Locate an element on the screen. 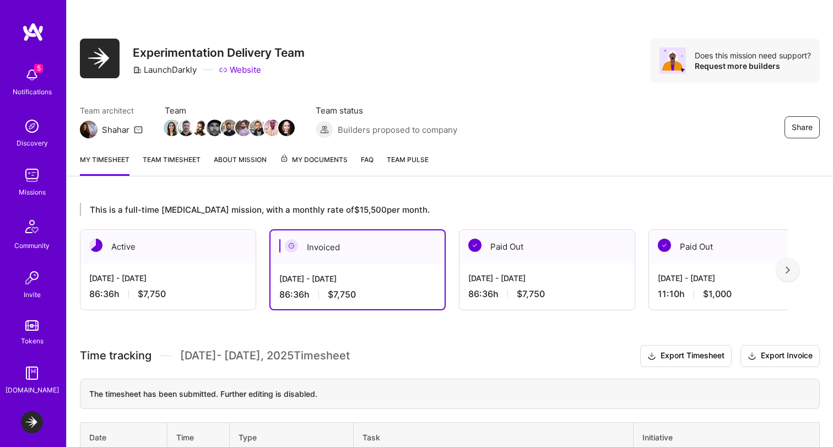  div: Invoiced is located at coordinates (357, 247).